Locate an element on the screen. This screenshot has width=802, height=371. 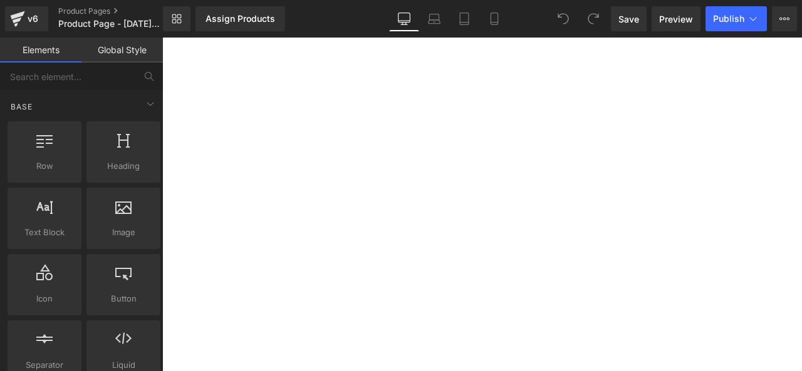
a: Laptop is located at coordinates (434, 19).